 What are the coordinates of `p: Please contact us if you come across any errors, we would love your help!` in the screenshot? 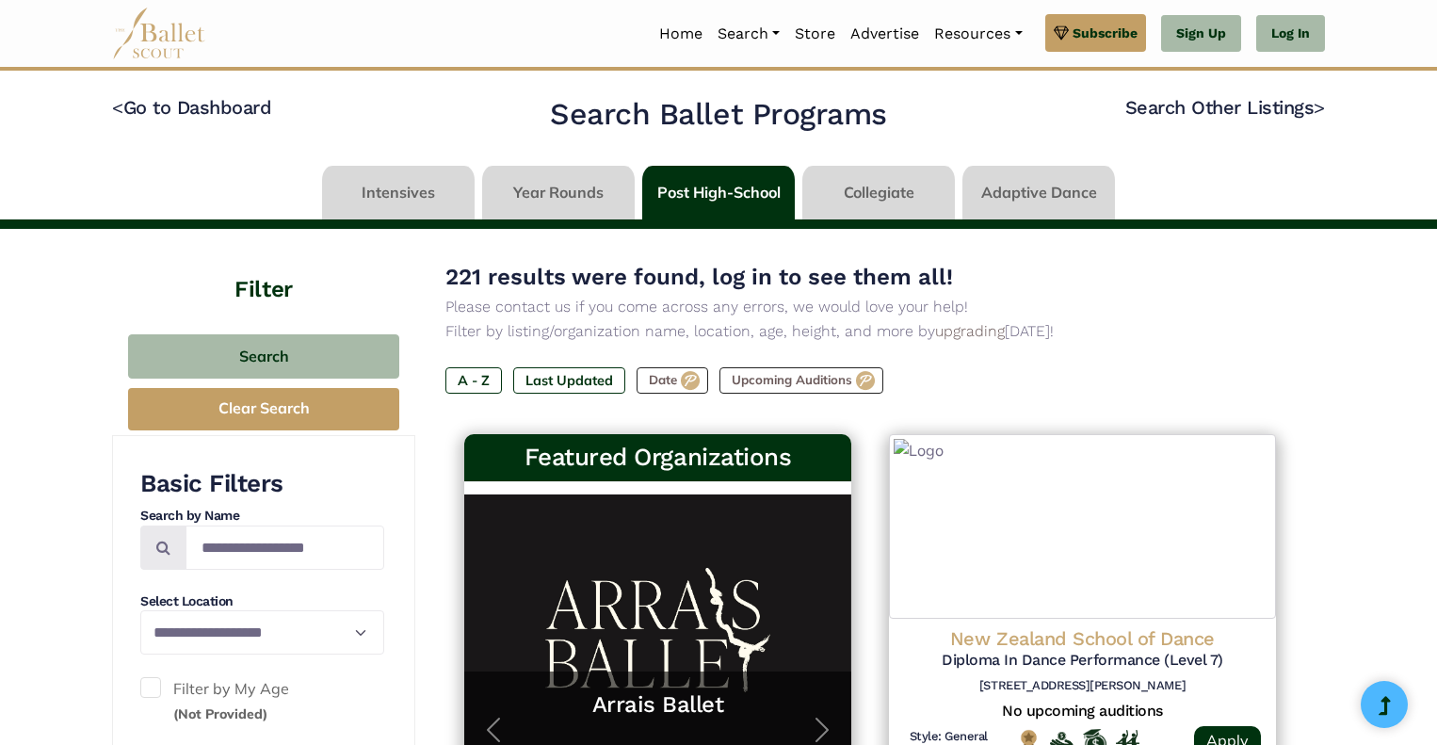 It's located at (870, 307).